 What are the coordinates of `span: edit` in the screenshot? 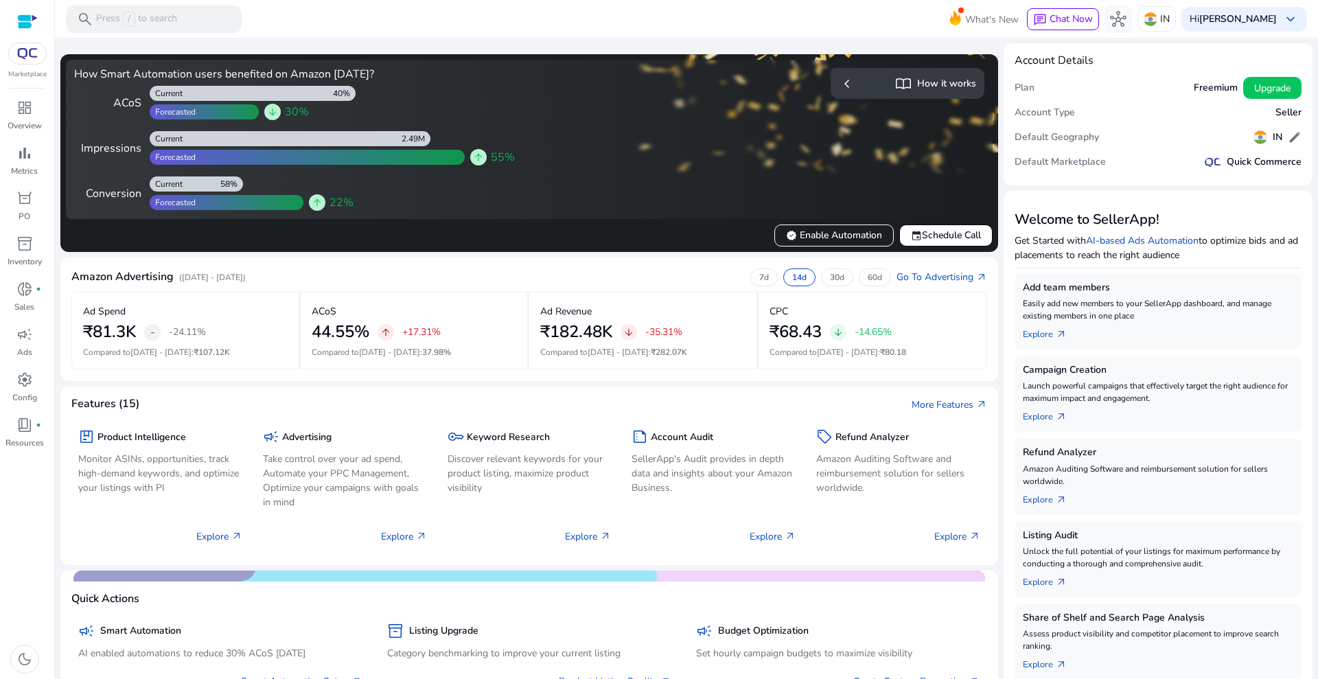 It's located at (1294, 137).